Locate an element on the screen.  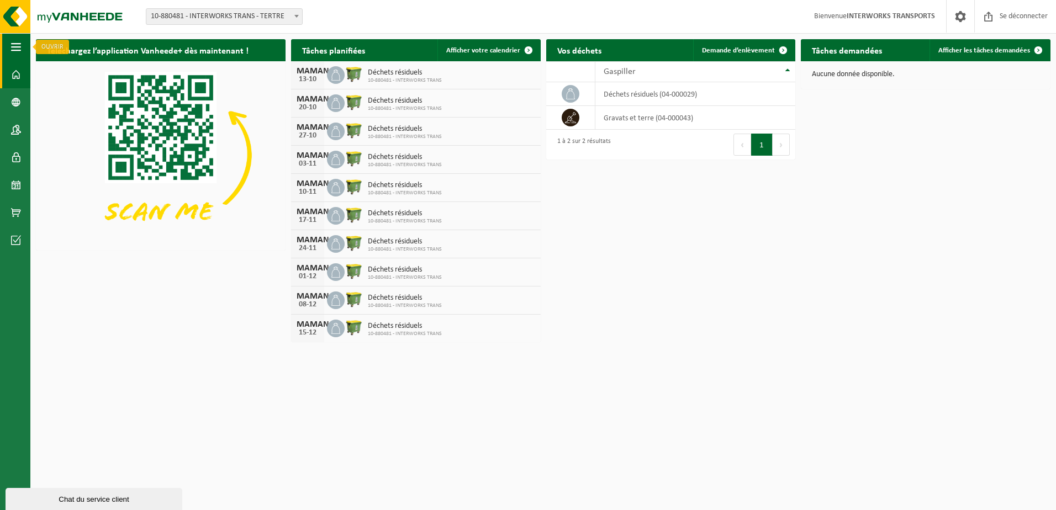
div: 24-11 is located at coordinates (308, 248).